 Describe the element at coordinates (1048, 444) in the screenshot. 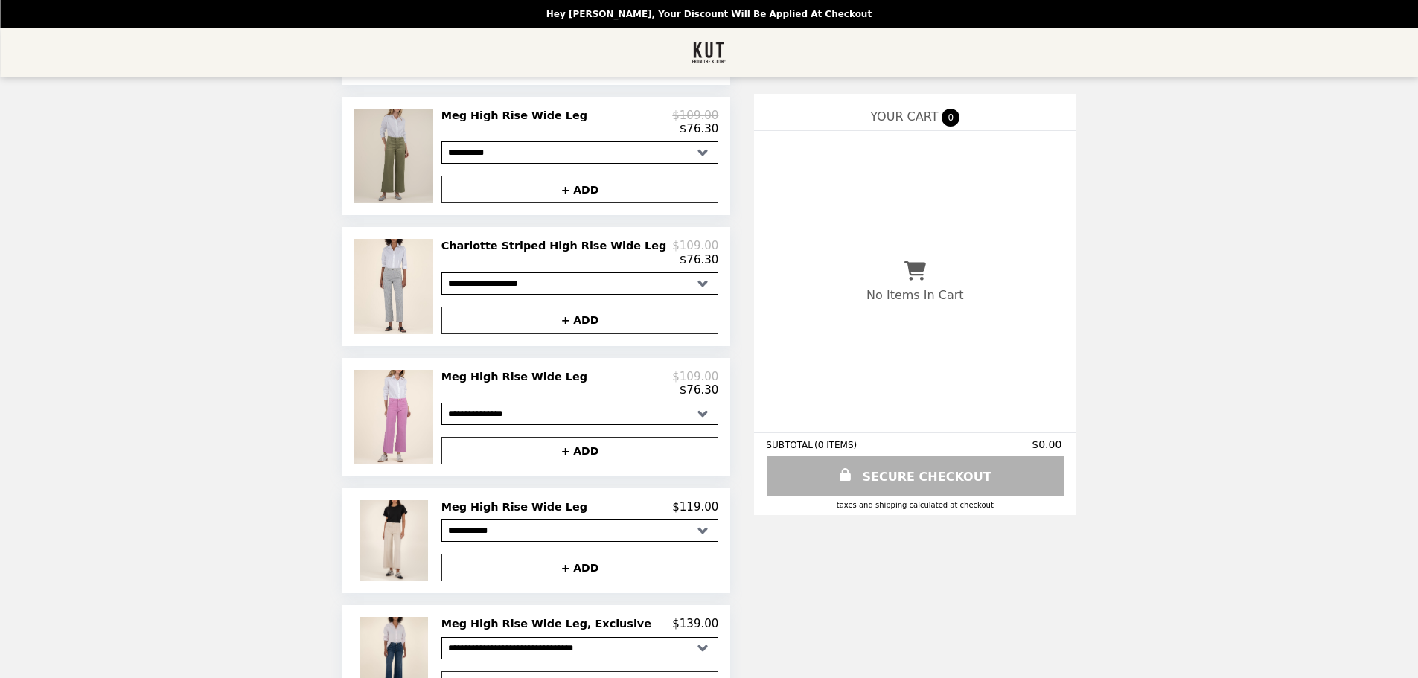

I see `span: $0.00` at that location.